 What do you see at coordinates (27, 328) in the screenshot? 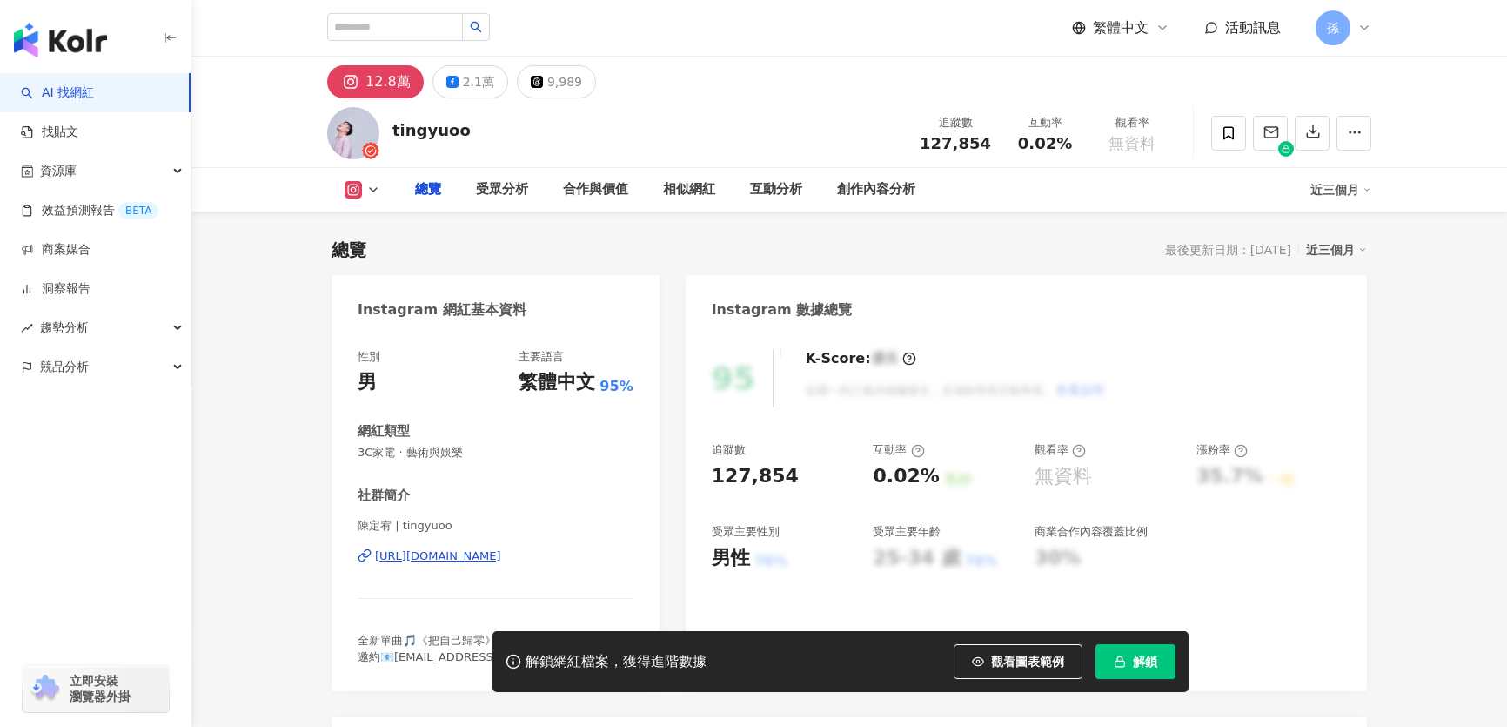
I see `span: rise` at bounding box center [27, 328].